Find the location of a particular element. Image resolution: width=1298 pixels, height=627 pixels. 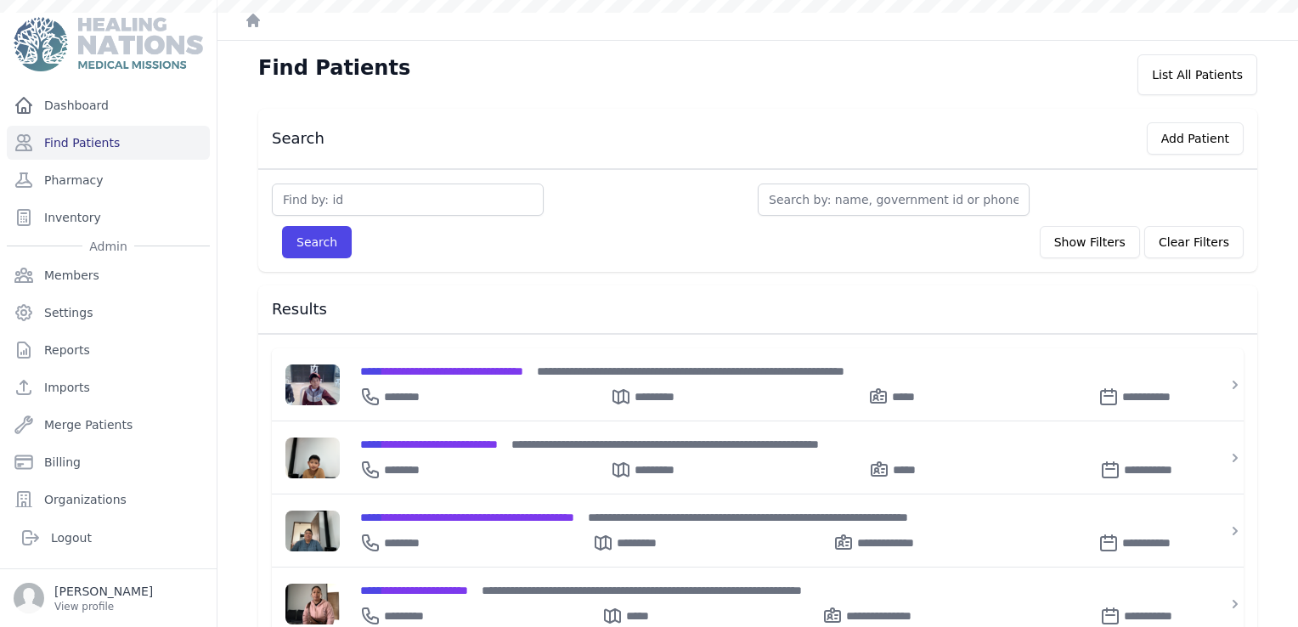

div: List All Patients is located at coordinates (1197, 75).